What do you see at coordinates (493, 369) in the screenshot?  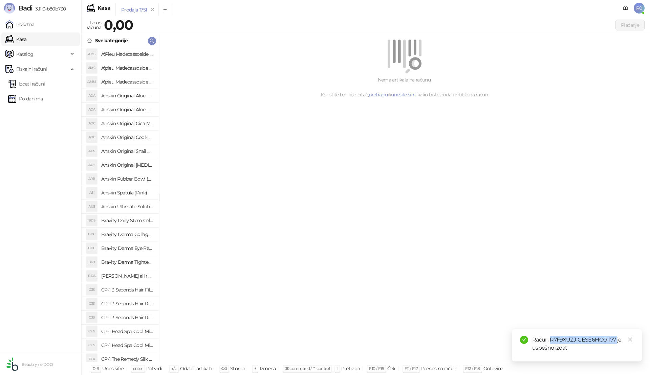 I see `div: Gotovina` at bounding box center [493, 369].